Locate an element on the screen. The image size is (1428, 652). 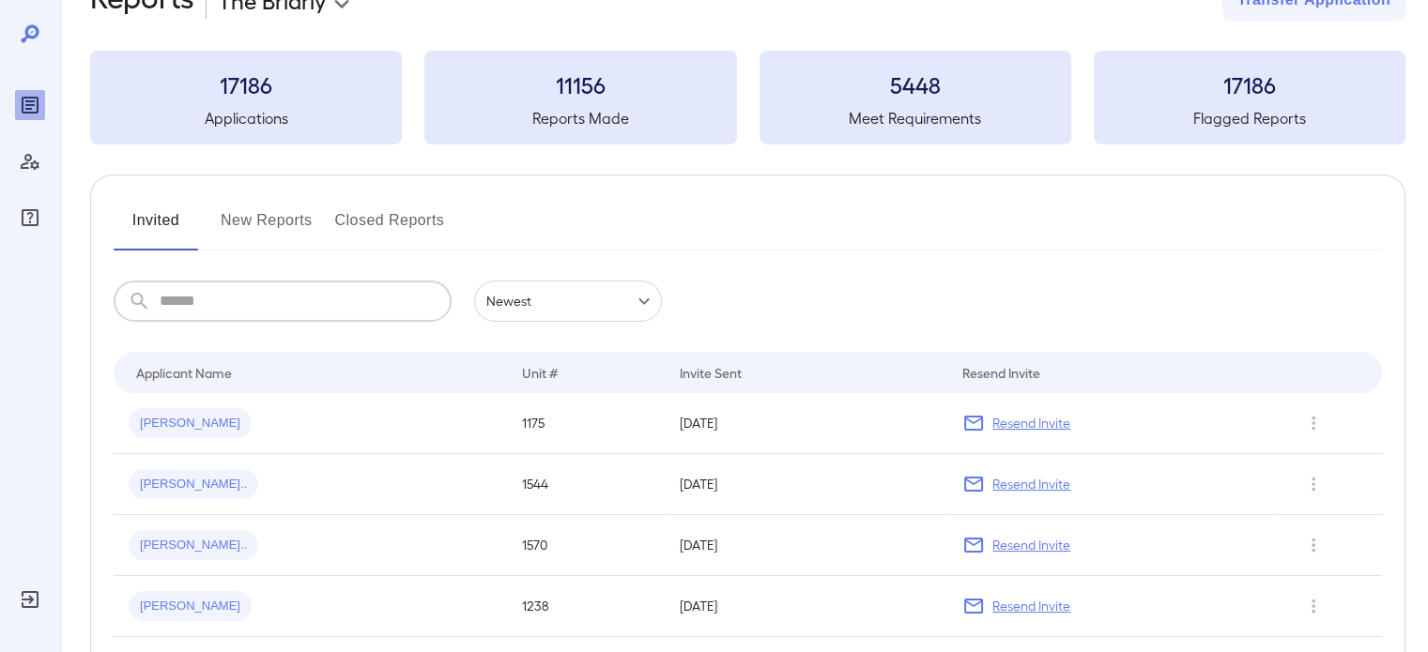
div: Log Out is located at coordinates (30, 600).